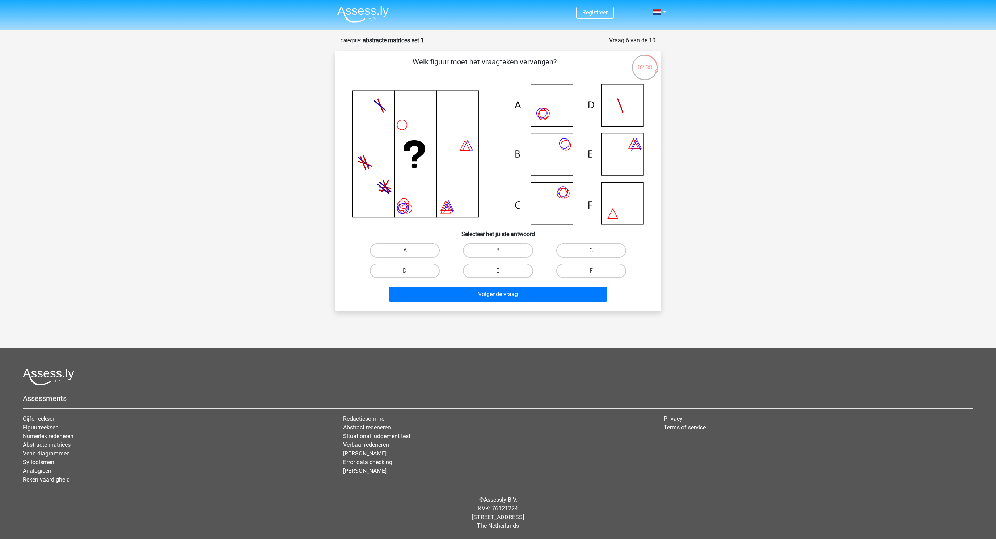 The width and height of the screenshot is (996, 539). Describe the element at coordinates (644, 63) in the screenshot. I see `div: 02:38` at that location.